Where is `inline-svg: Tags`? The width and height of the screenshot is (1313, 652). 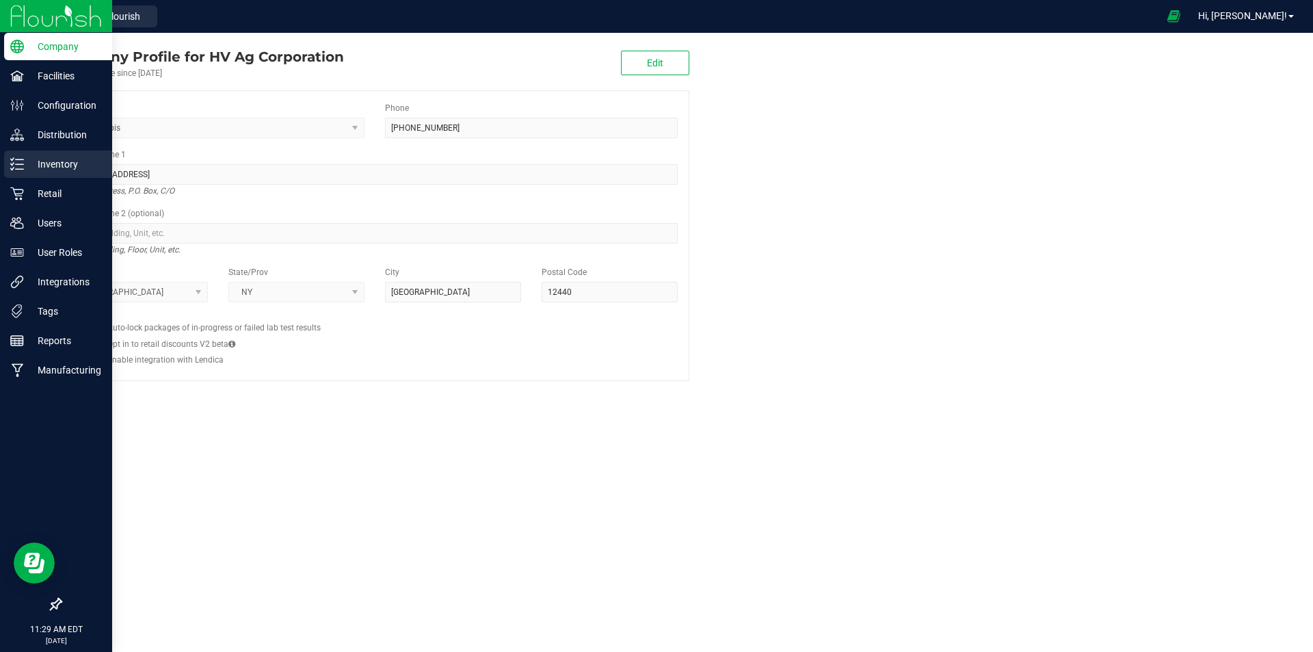
inline-svg: Tags is located at coordinates (17, 311).